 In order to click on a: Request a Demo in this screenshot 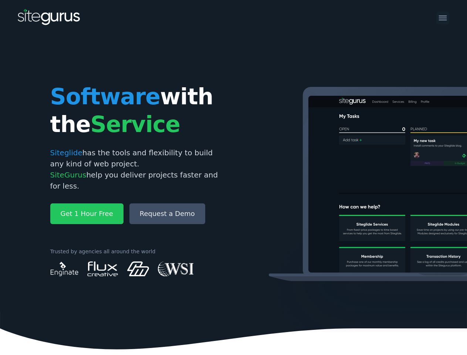, I will do `click(167, 214)`.